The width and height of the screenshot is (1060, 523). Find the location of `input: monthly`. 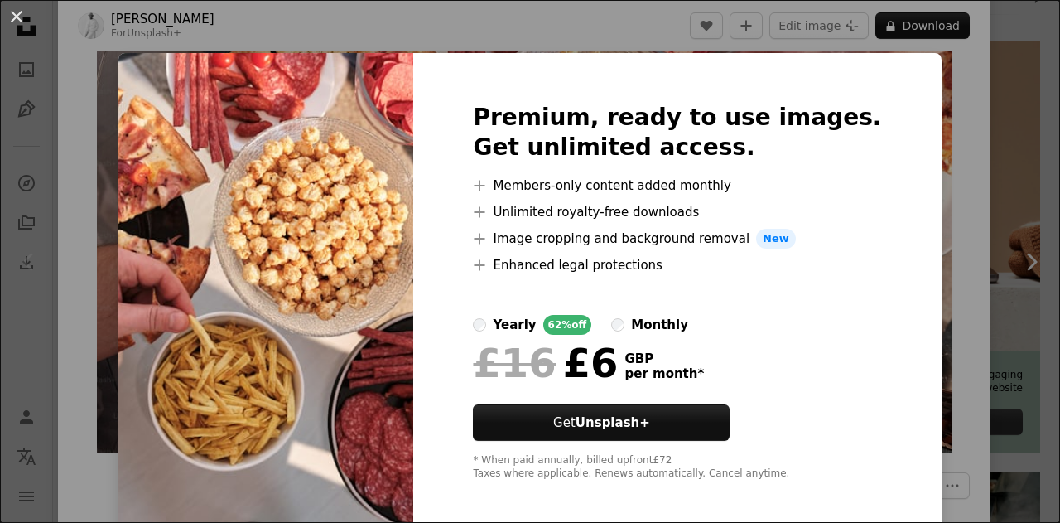

input: monthly is located at coordinates (618, 325).